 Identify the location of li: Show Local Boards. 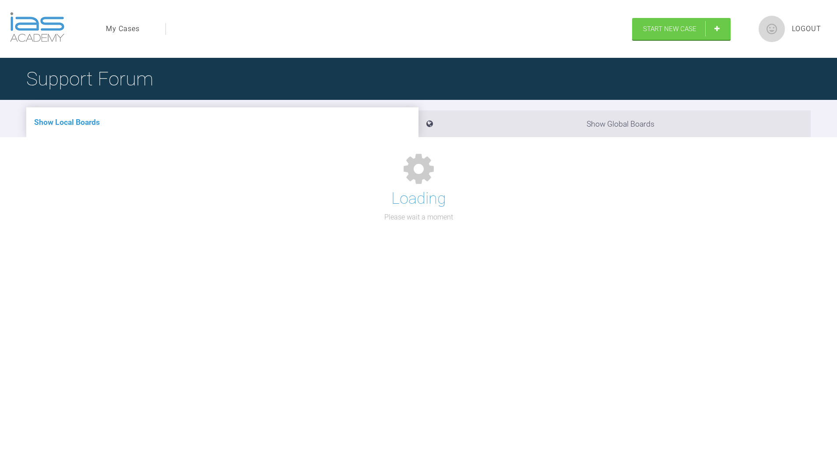
(222, 122).